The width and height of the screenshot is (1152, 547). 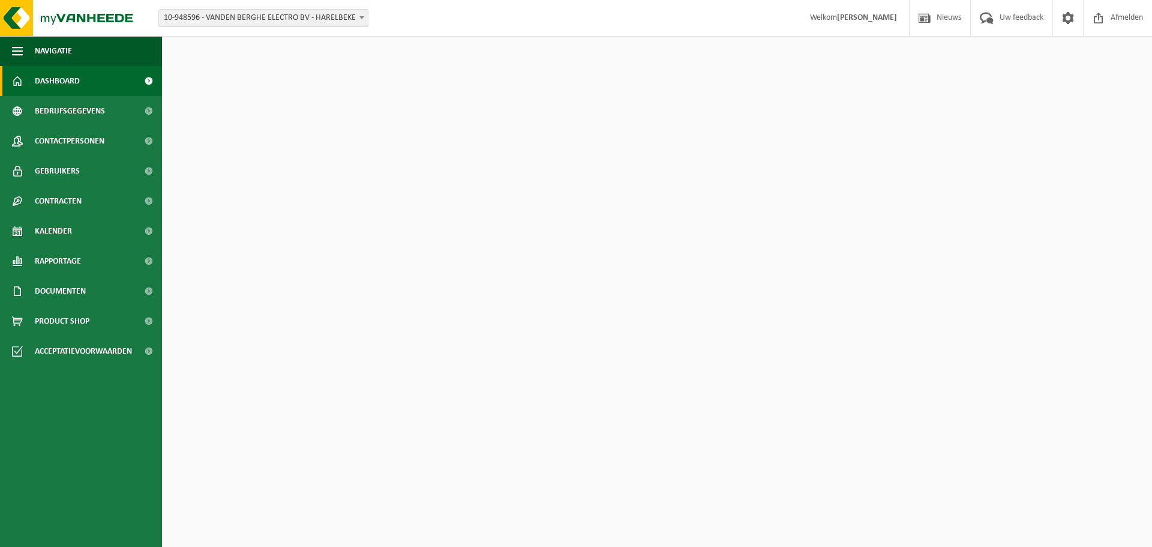 I want to click on span: Documenten, so click(x=60, y=291).